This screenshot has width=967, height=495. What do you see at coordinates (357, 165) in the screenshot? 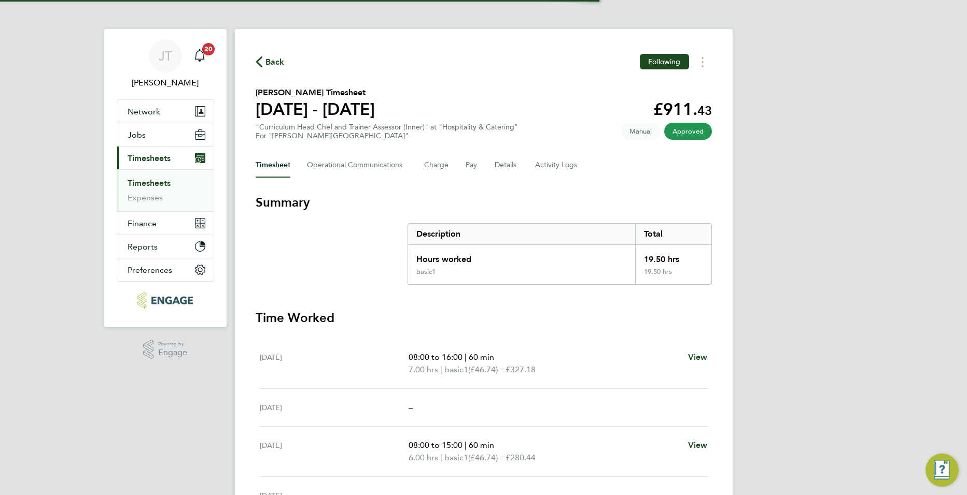
I see `button: Operational Communications` at bounding box center [357, 165].